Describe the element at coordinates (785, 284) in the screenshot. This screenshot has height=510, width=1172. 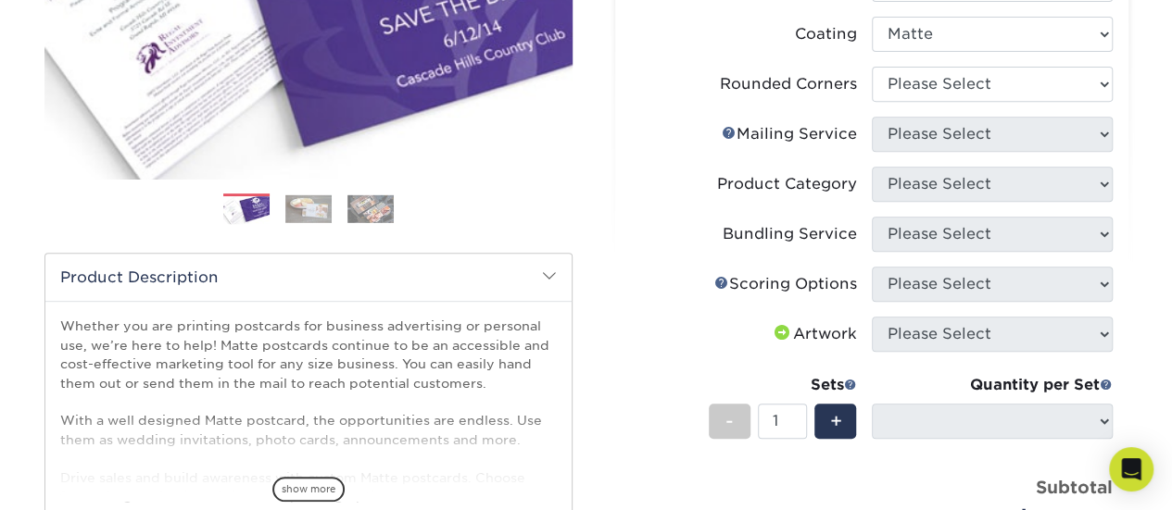
I see `div: Scoring Options` at that location.